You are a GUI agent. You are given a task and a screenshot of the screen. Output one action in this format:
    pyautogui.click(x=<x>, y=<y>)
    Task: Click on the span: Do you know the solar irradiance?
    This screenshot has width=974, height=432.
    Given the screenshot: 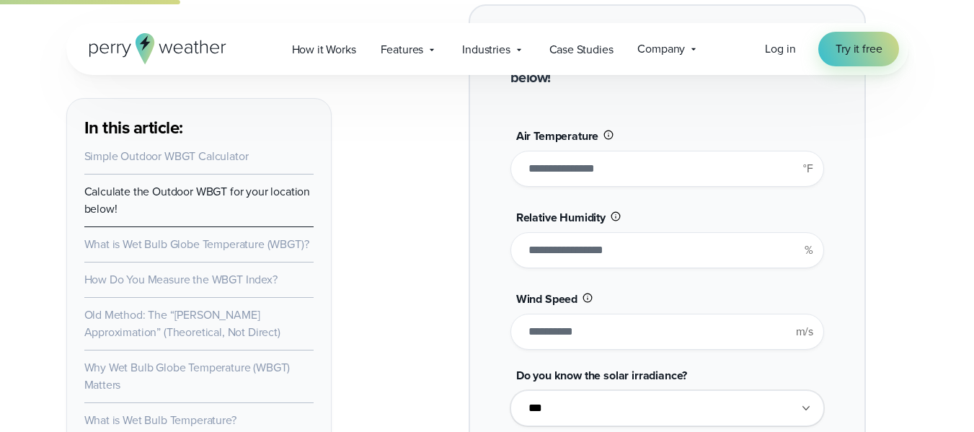 What is the action you would take?
    pyautogui.click(x=601, y=375)
    